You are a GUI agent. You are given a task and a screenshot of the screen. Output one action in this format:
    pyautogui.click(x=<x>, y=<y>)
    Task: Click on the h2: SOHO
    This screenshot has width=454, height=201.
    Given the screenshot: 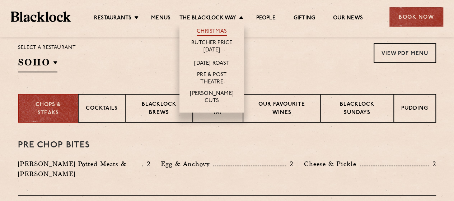 What is the action you would take?
    pyautogui.click(x=38, y=64)
    